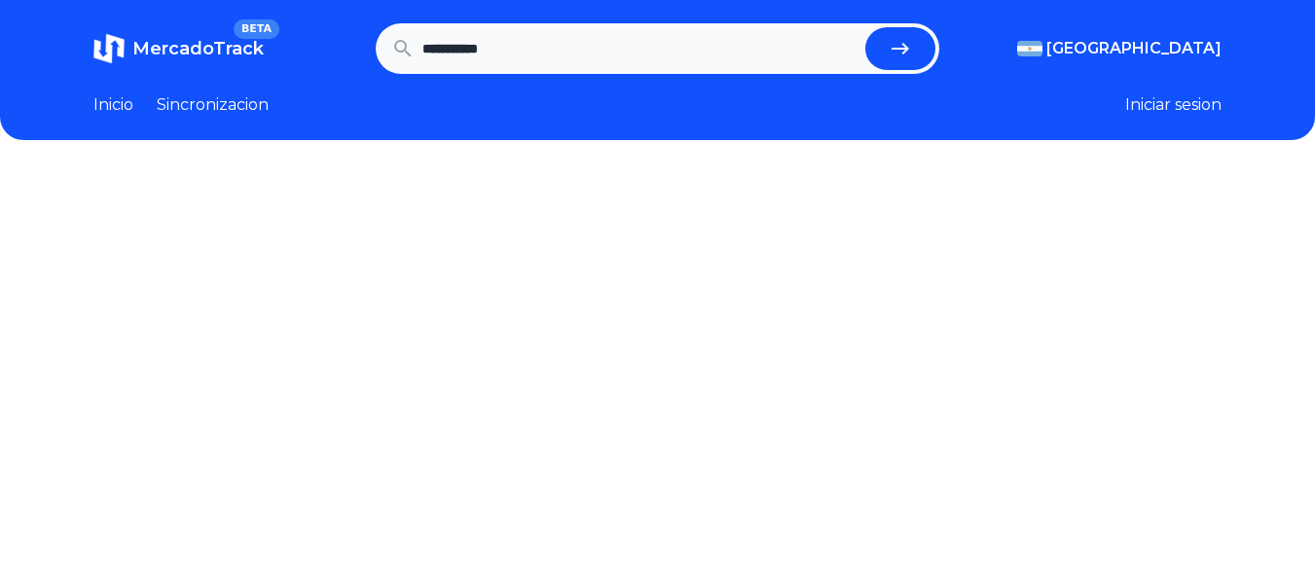 The image size is (1315, 568). What do you see at coordinates (113, 105) in the screenshot?
I see `a: Inicio` at bounding box center [113, 105].